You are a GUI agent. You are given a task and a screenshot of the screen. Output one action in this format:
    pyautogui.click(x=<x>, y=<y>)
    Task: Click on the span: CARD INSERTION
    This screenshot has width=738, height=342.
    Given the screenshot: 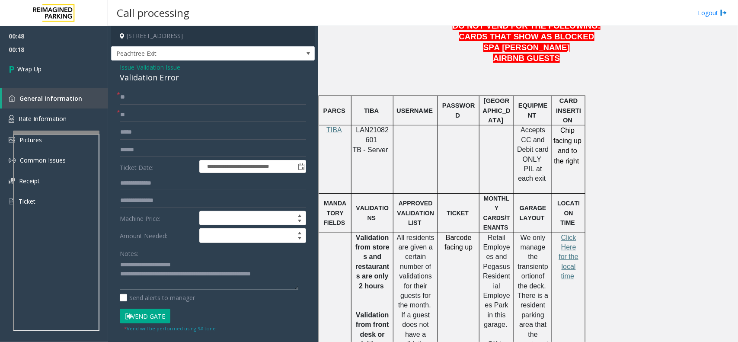 What is the action you would take?
    pyautogui.click(x=568, y=110)
    